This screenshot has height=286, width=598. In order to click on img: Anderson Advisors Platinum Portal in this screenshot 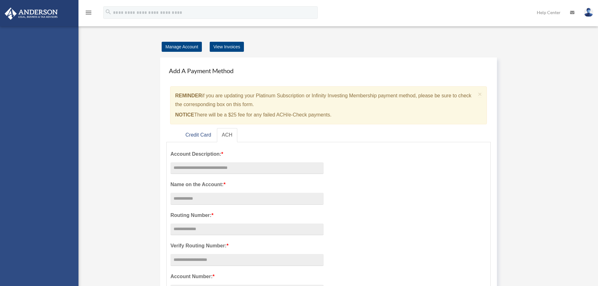, I will do `click(31, 13)`.